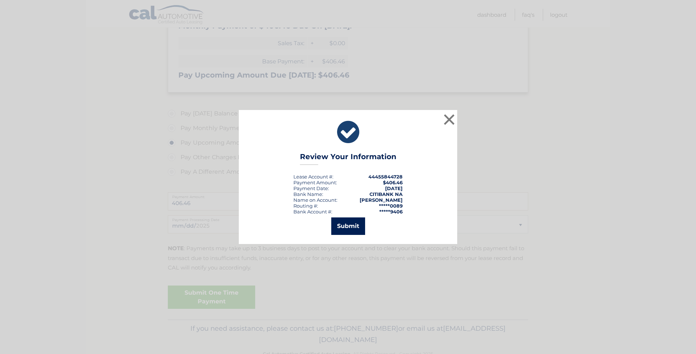 This screenshot has width=696, height=354. Describe the element at coordinates (313, 211) in the screenshot. I see `div: Bank Account #:` at that location.